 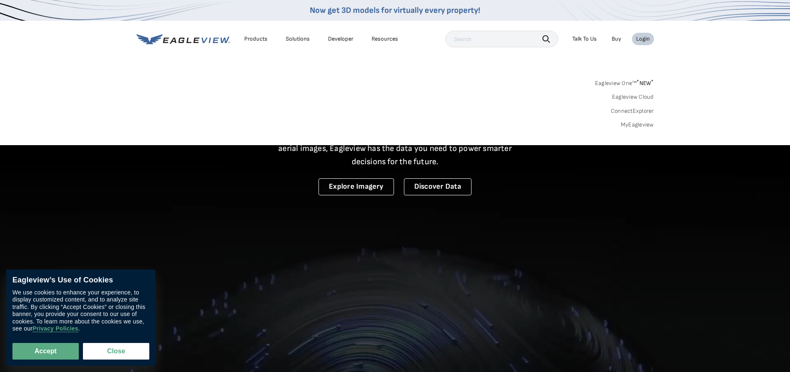 What do you see at coordinates (584, 39) in the screenshot?
I see `div: Talk To Us` at bounding box center [584, 39].